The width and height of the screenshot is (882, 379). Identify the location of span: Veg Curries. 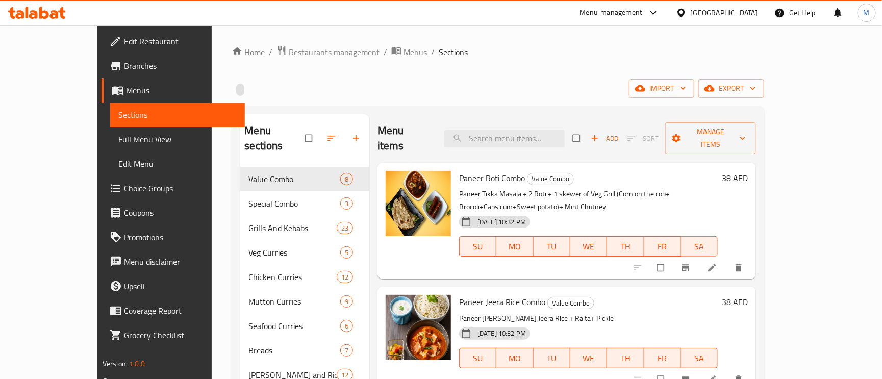
(294, 253).